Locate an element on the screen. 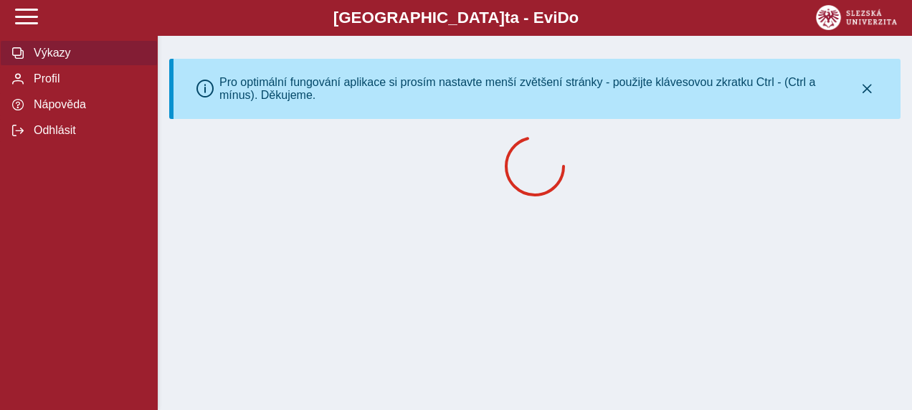  span: Výkazy is located at coordinates (87, 53).